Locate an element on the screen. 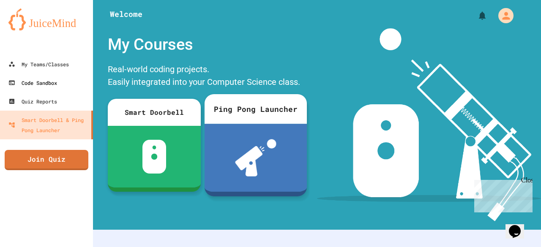  div: Smart Doorbell is located at coordinates (154, 112).